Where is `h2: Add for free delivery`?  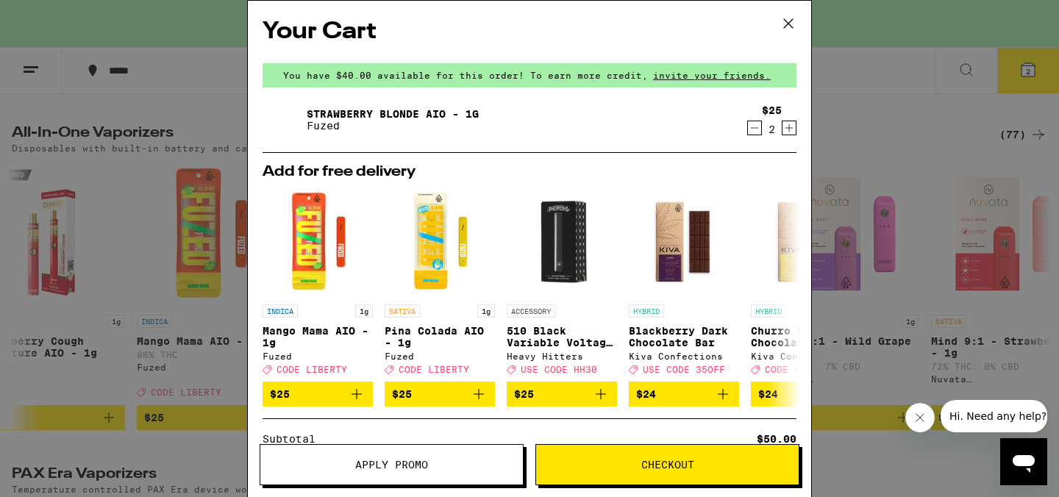
h2: Add for free delivery is located at coordinates (529, 172).